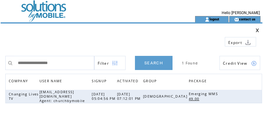 The image size is (263, 124). I want to click on span: Changing Lives TV, so click(24, 96).